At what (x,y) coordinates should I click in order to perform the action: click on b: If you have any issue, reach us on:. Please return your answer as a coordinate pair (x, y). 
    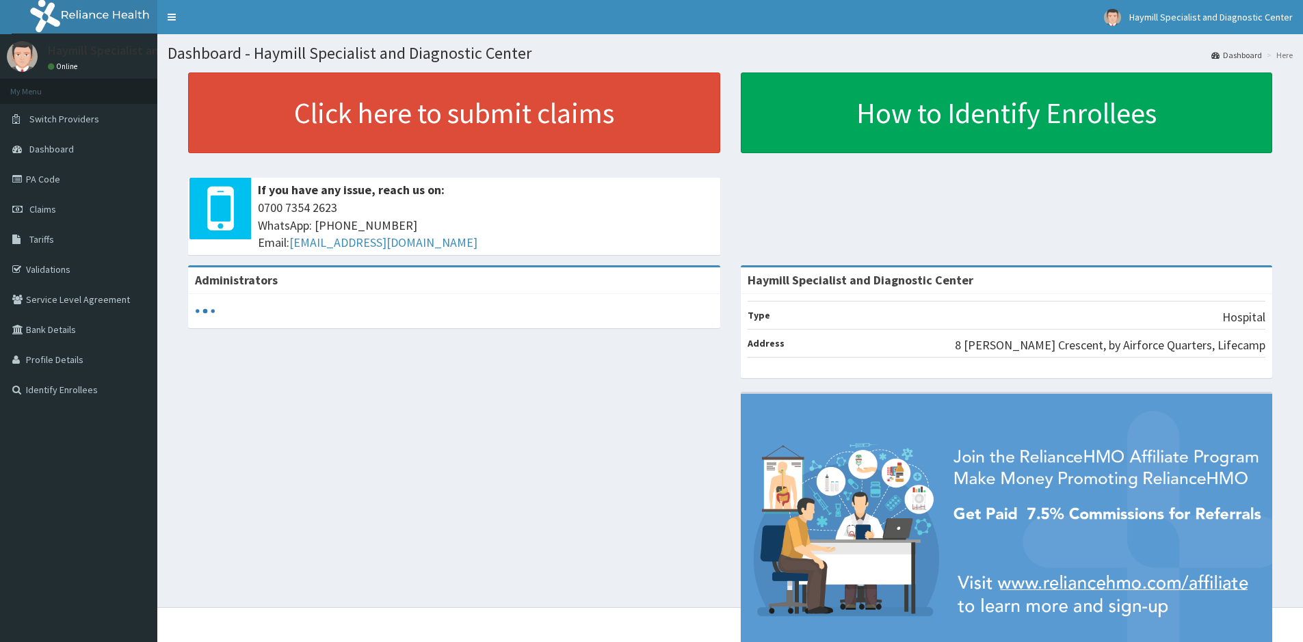
    Looking at the image, I should click on (351, 189).